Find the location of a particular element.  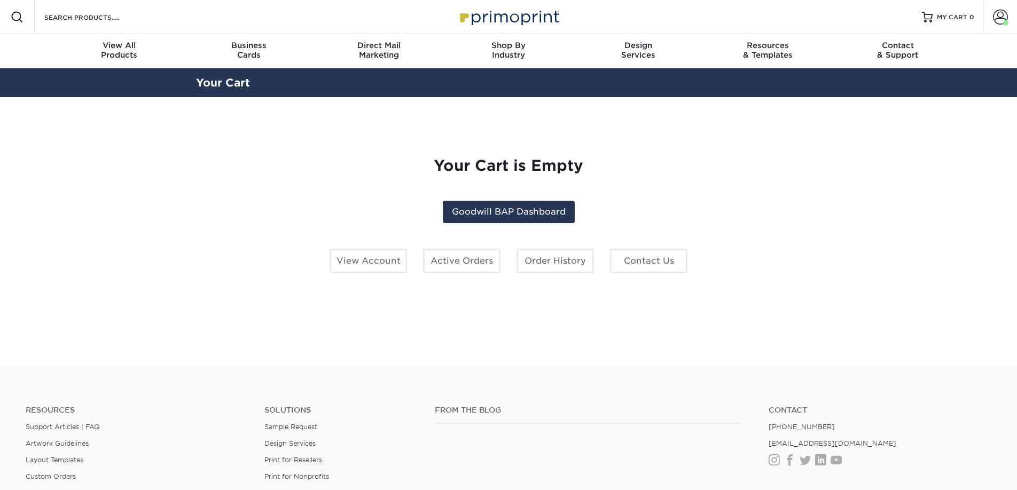

a: Support Articles | FAQ is located at coordinates (63, 427).